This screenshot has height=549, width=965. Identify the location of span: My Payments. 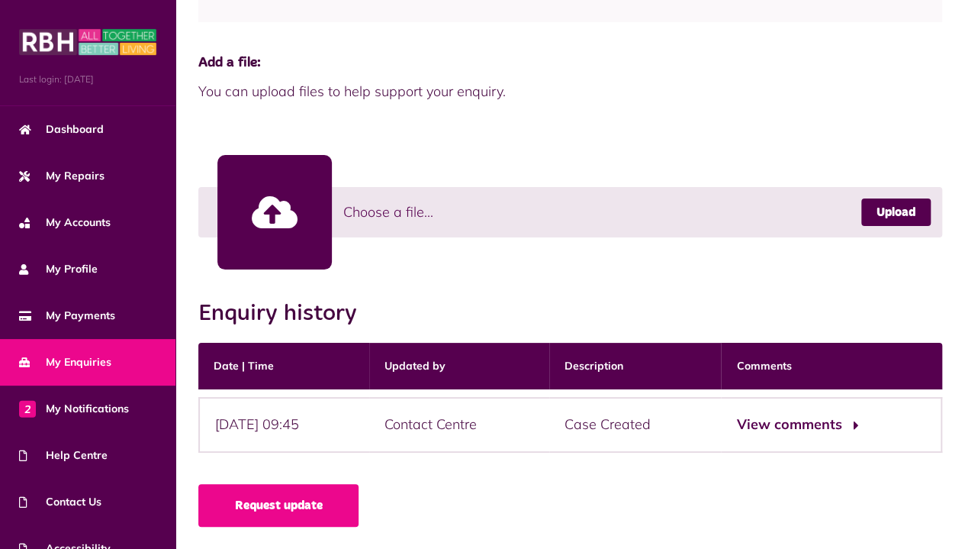
(67, 315).